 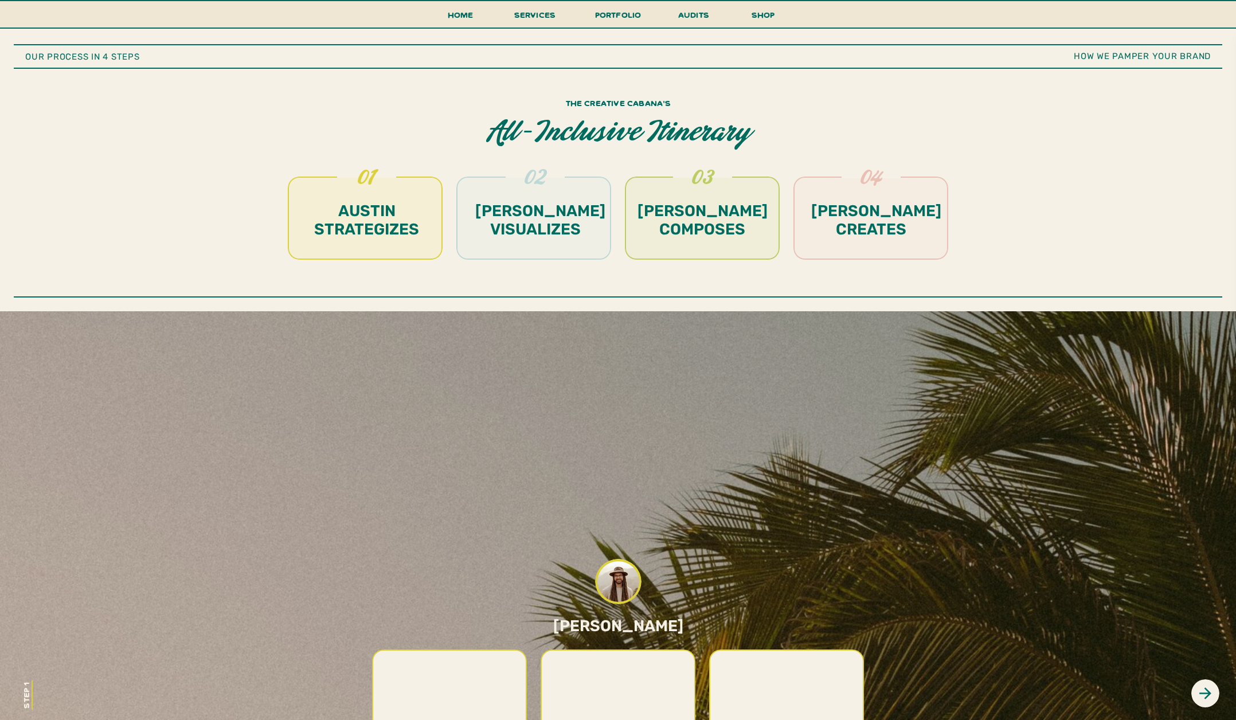 I want to click on h3: shop, so click(x=763, y=17).